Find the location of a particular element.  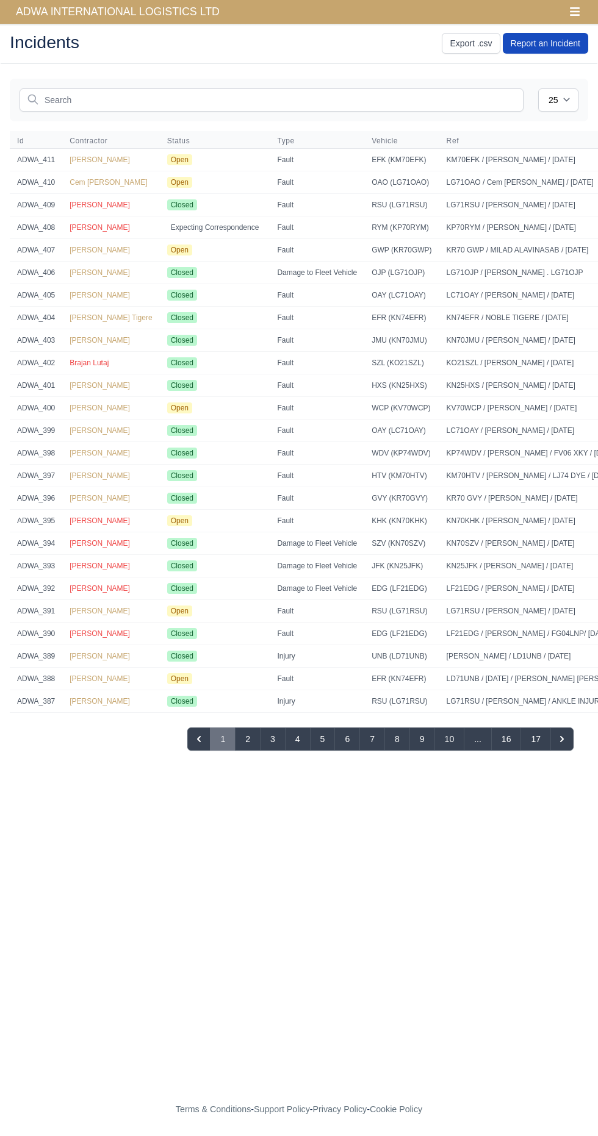

a: Report an Incident is located at coordinates (545, 43).